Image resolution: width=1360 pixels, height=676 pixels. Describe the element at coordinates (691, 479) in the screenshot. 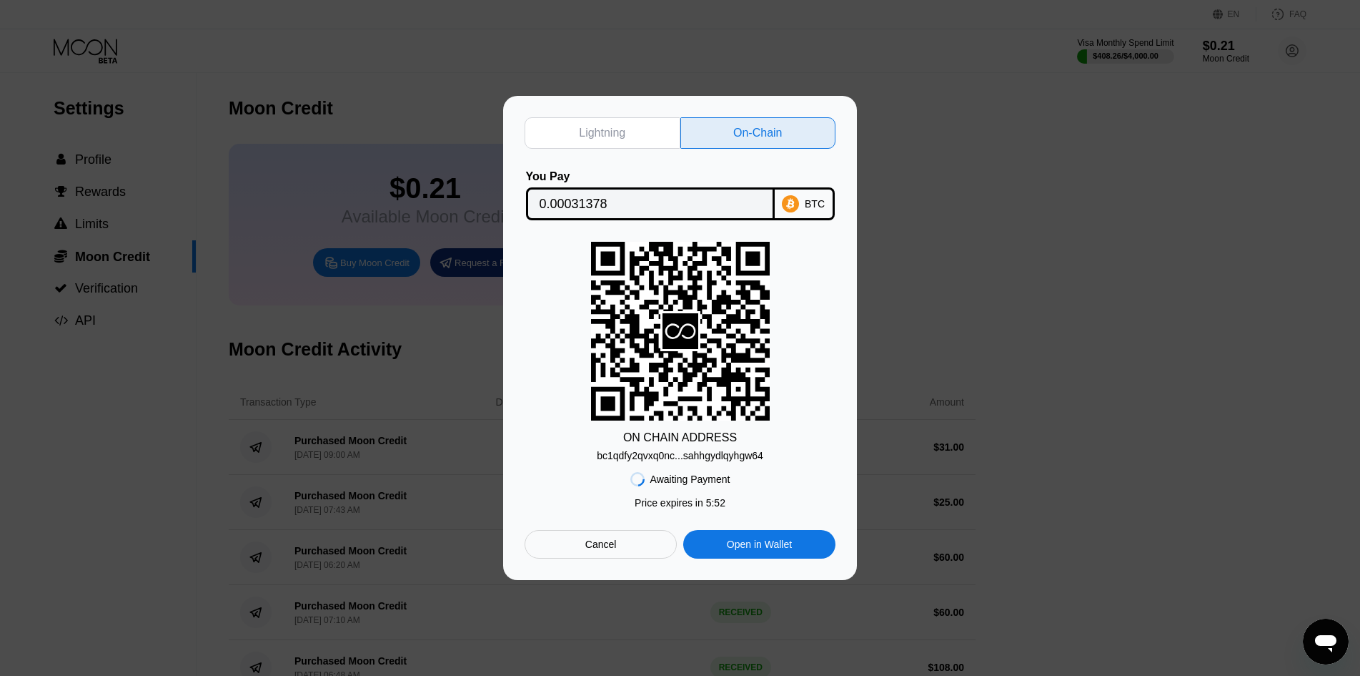

I see `div: Awaiting Payment` at that location.